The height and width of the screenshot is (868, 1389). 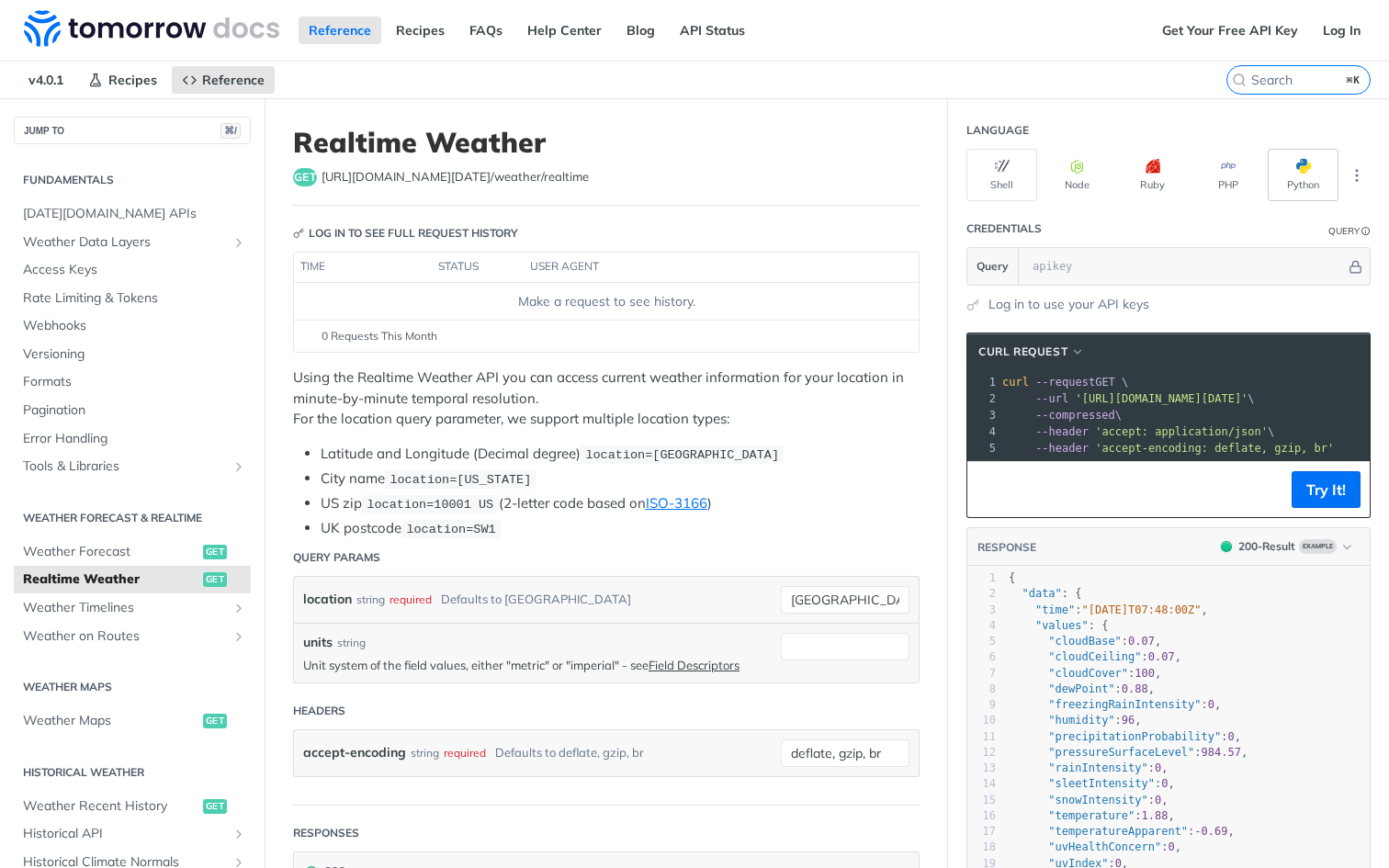 What do you see at coordinates (564, 30) in the screenshot?
I see `a: Help Center` at bounding box center [564, 30].